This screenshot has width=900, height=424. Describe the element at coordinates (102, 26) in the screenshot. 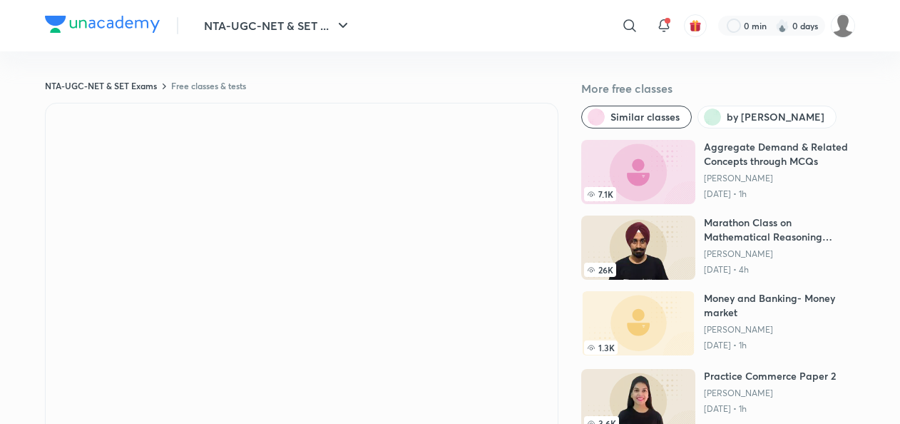

I see `a: Company Logo` at that location.